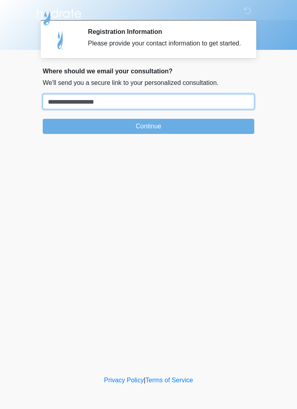 The height and width of the screenshot is (409, 297). What do you see at coordinates (61, 40) in the screenshot?
I see `img: Agent Avatar` at bounding box center [61, 40].